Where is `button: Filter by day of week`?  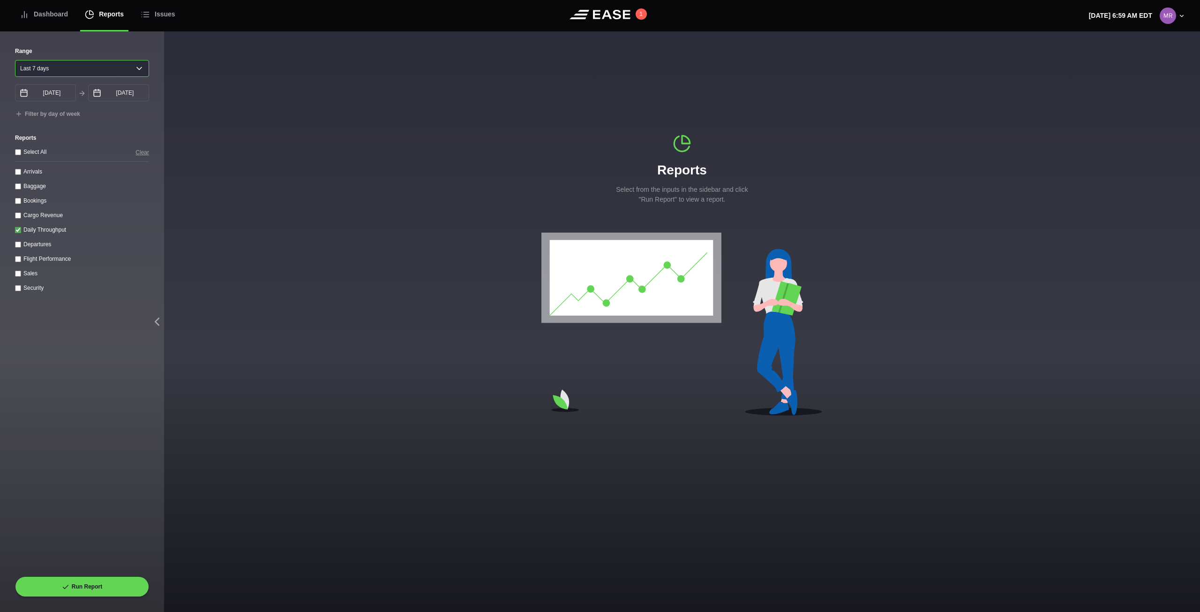 button: Filter by day of week is located at coordinates (47, 114).